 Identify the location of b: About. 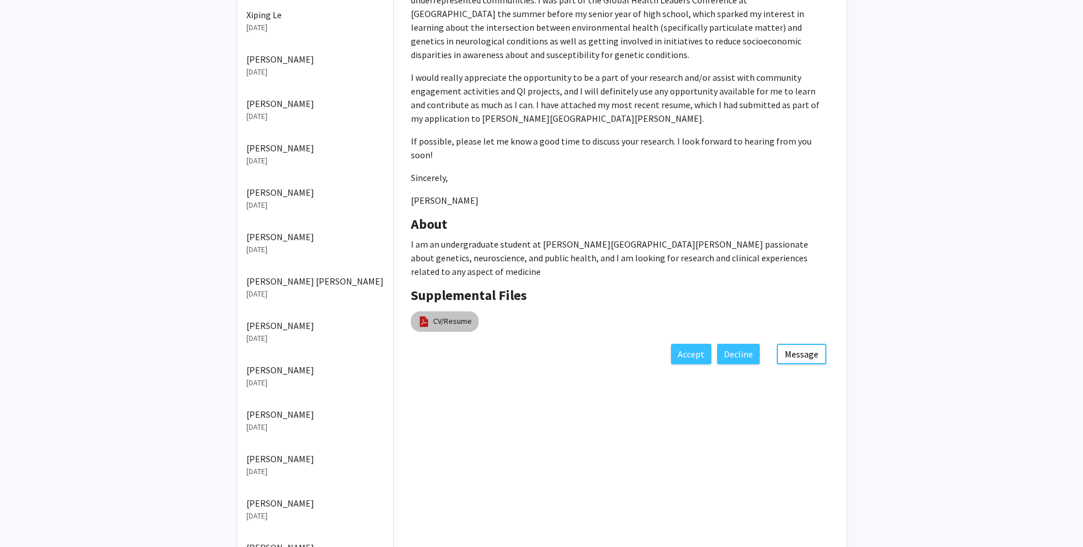
(429, 224).